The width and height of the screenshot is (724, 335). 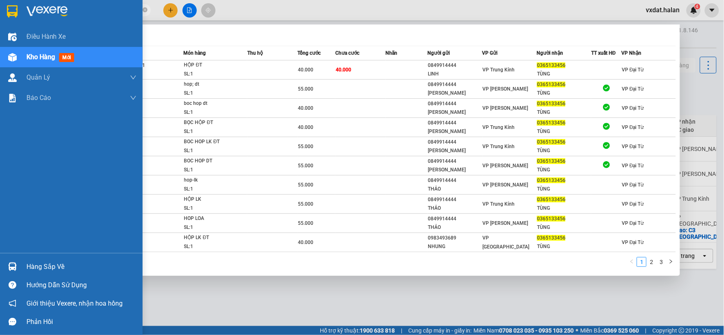 What do you see at coordinates (309, 53) in the screenshot?
I see `span: Tổng cước` at bounding box center [309, 53].